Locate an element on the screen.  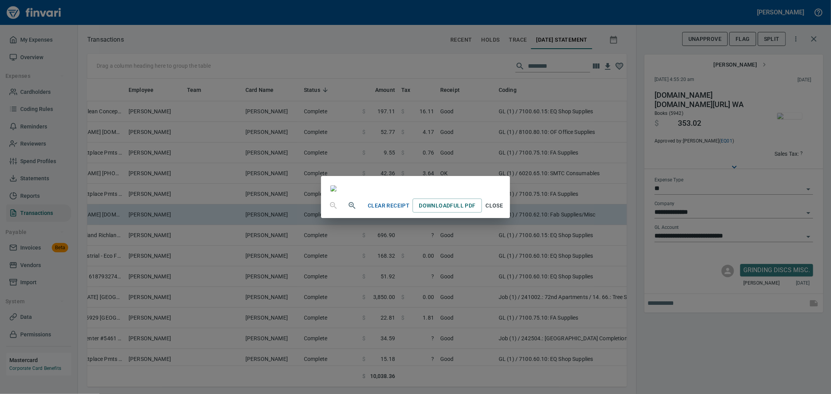
img: receipts%2Ftapani%2F2025-08-19%2FpiGV5CgfDrQnoJsBvzAL1lfK6Pz2__rs7jhms1LItPtIeWFeuy.jpg is located at coordinates (334, 189).